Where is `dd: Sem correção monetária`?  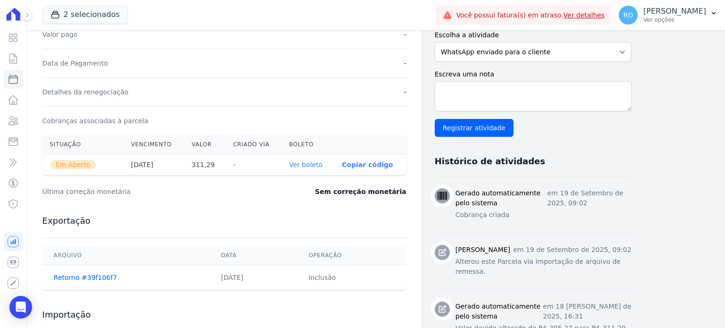
dd: Sem correção monetária is located at coordinates (360, 192).